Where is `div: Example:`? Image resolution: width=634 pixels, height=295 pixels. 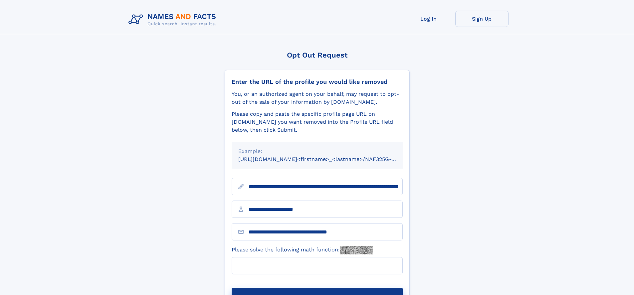 div: Example: is located at coordinates (317, 151).